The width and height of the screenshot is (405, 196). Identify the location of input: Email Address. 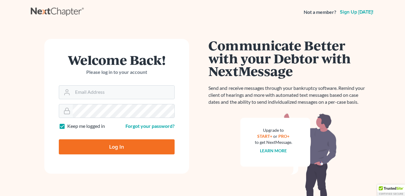
(123, 92).